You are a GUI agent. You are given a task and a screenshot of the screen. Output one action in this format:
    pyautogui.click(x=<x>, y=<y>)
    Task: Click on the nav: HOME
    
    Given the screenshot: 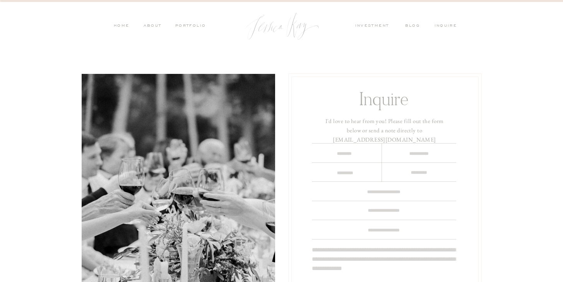 What is the action you would take?
    pyautogui.click(x=121, y=26)
    